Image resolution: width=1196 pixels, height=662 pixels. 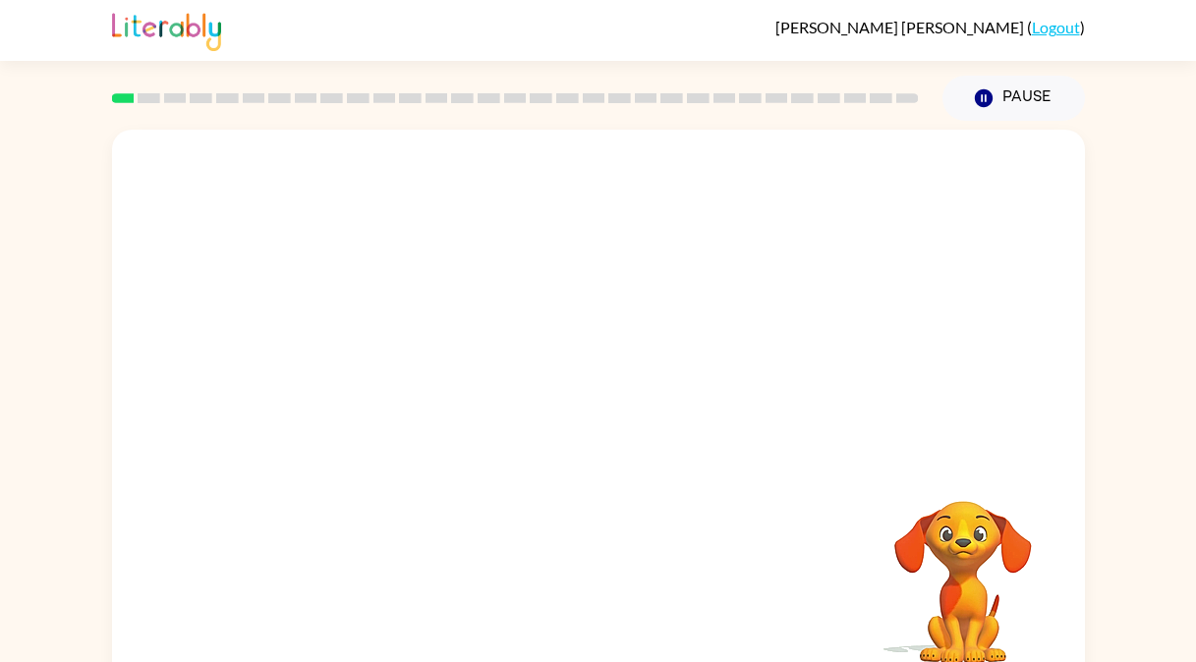 I want to click on img: Literably, so click(x=166, y=29).